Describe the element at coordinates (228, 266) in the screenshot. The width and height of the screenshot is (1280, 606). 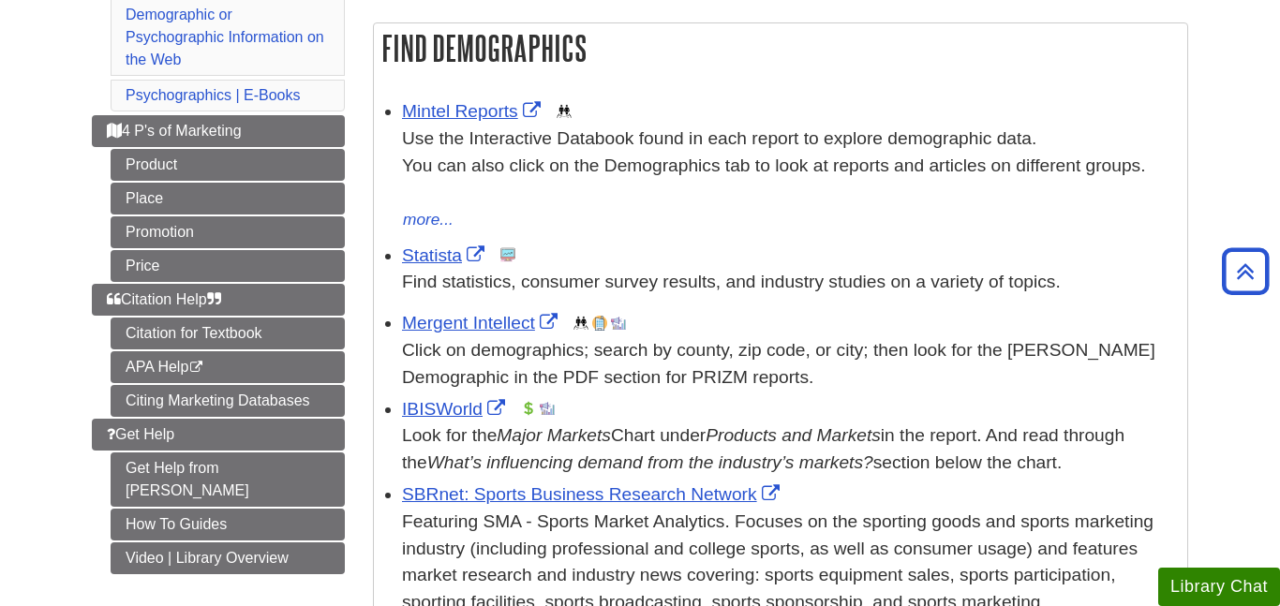
I see `a: Price` at that location.